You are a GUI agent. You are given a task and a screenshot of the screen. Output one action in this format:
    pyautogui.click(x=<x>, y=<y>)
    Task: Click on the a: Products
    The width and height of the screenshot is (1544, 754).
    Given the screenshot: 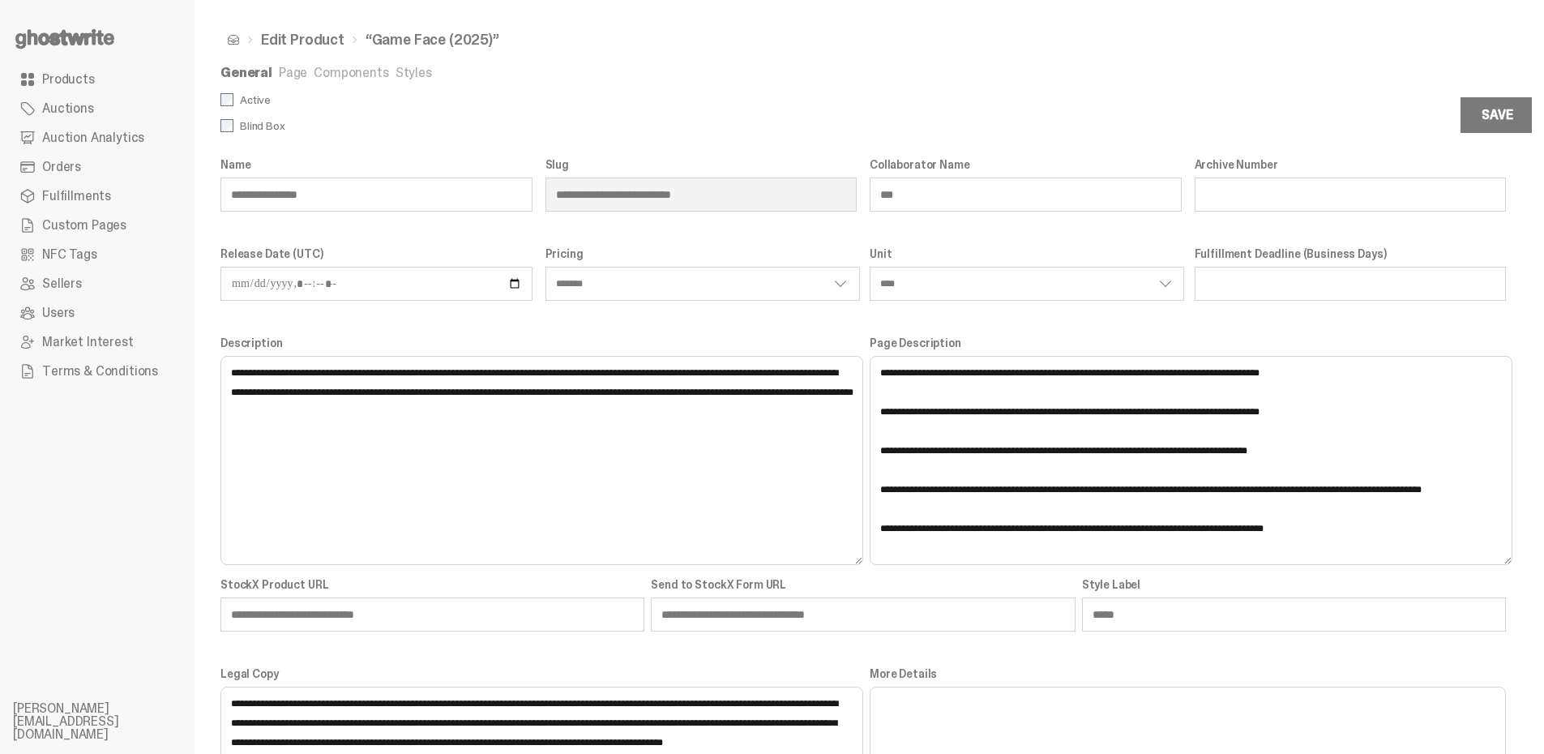 What is the action you would take?
    pyautogui.click(x=97, y=79)
    